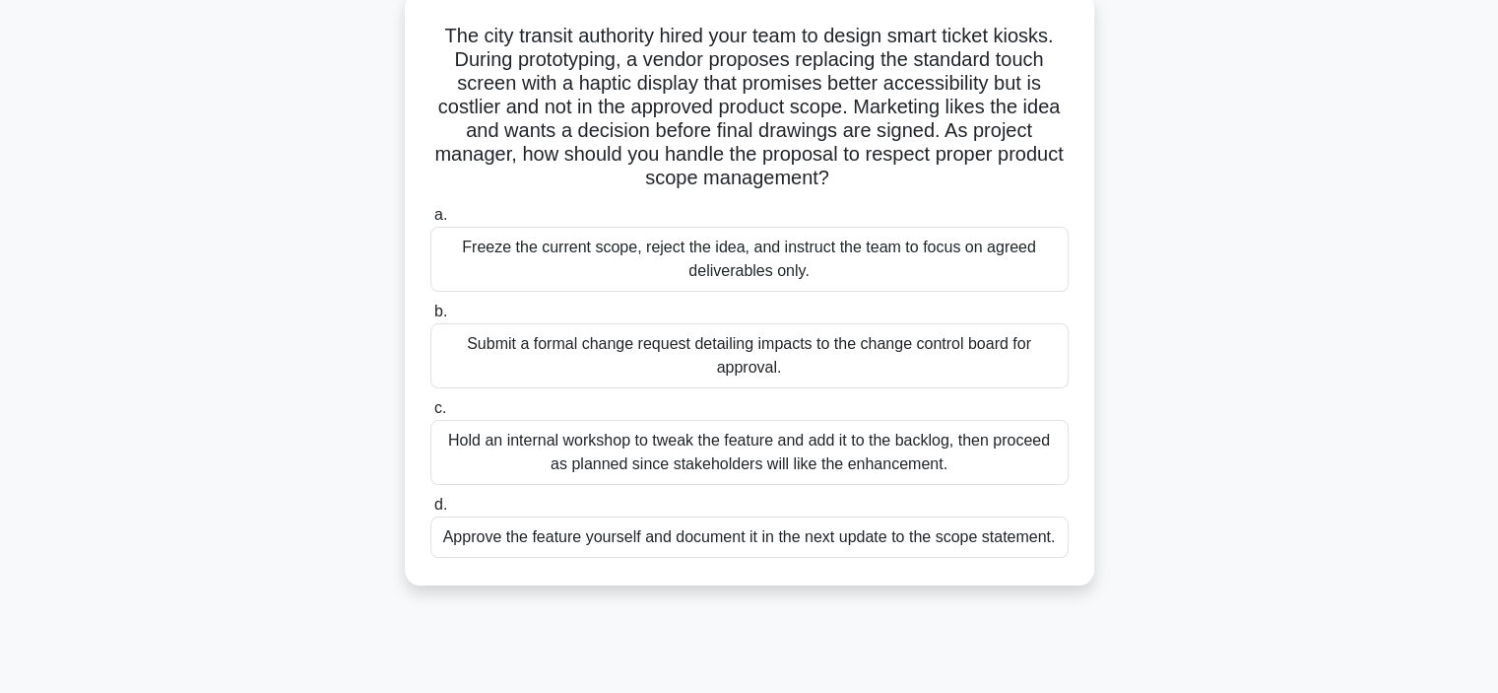 The image size is (1498, 693). I want to click on div: Approve the feature yourself and document it in the next update to the scope statement., so click(750, 537).